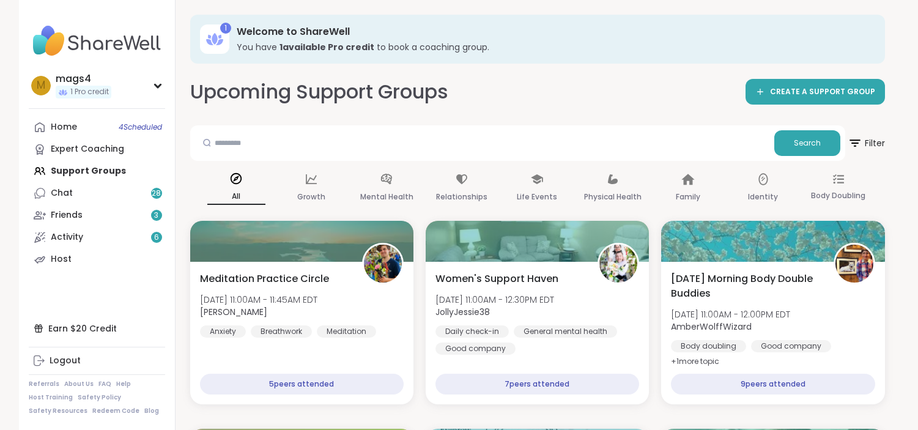 The width and height of the screenshot is (918, 430). Describe the element at coordinates (223, 332) in the screenshot. I see `div: Anxiety` at that location.